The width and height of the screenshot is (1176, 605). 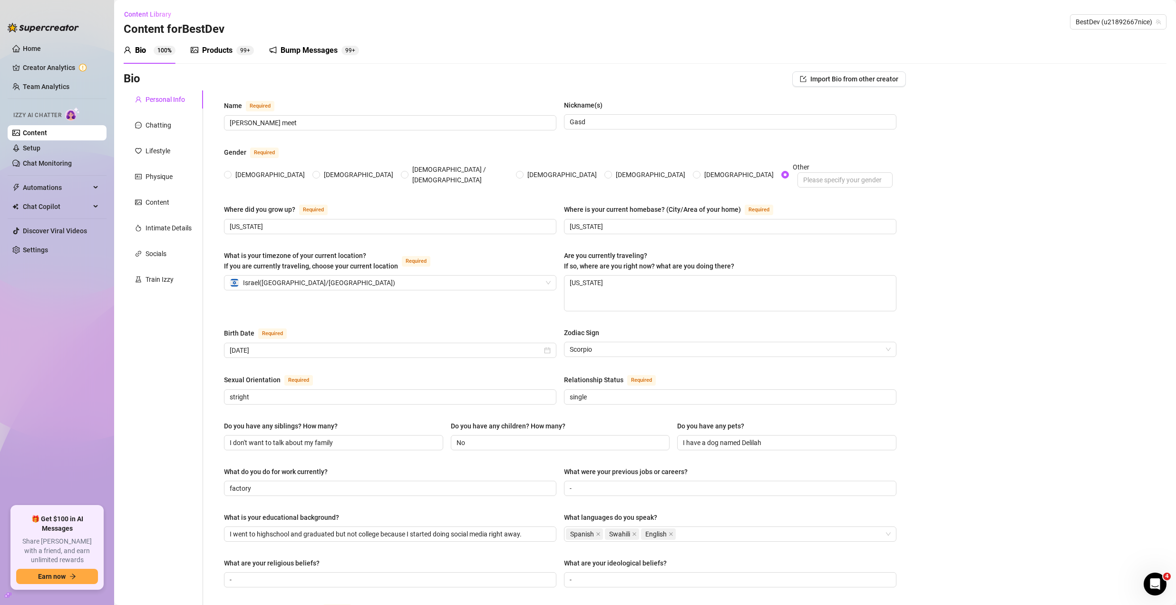 I want to click on label: Do you have any siblings? How many?, so click(x=284, y=426).